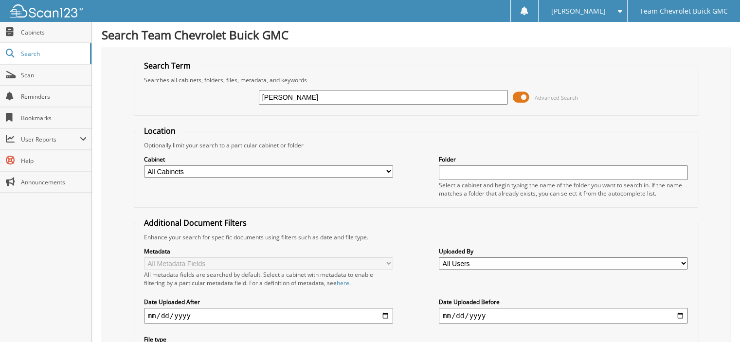  Describe the element at coordinates (268, 316) in the screenshot. I see `input: start` at that location.